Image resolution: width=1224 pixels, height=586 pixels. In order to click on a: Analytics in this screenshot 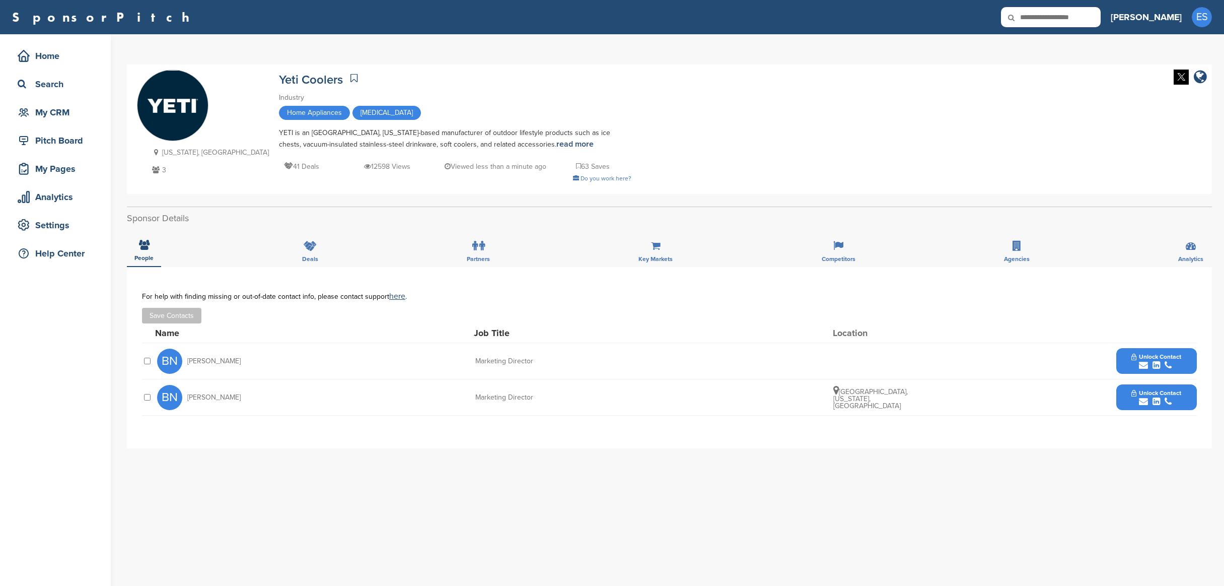, I will do `click(55, 197)`.